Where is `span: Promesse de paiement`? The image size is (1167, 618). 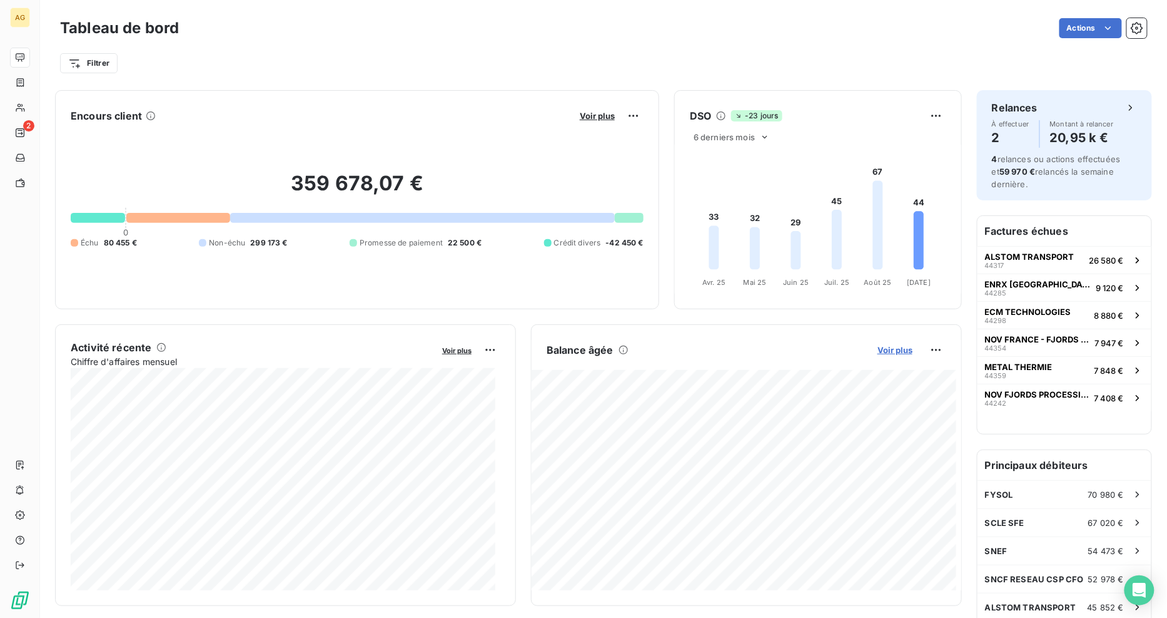
span: Promesse de paiement is located at coordinates (401, 243).